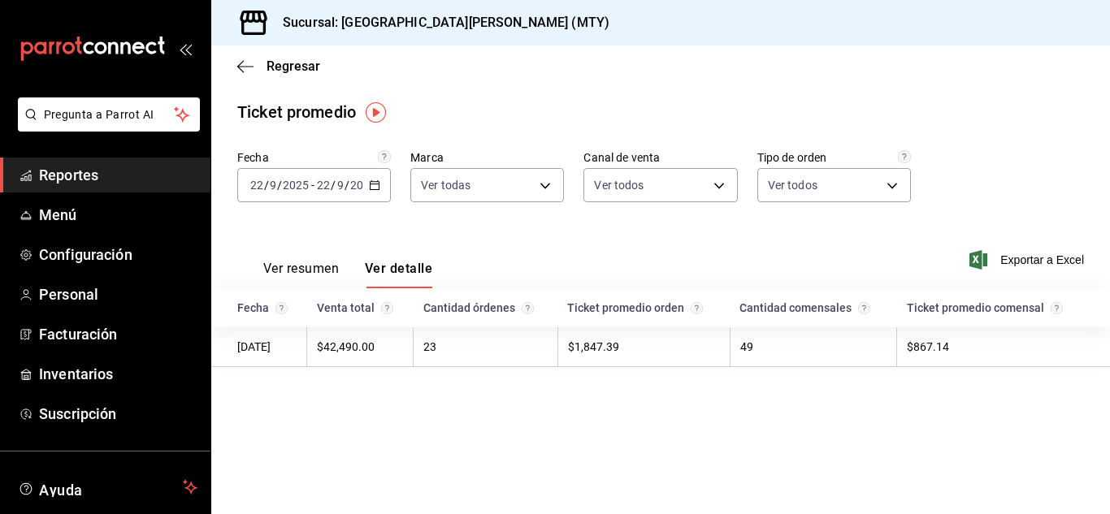  I want to click on button: Ver detalle, so click(398, 275).